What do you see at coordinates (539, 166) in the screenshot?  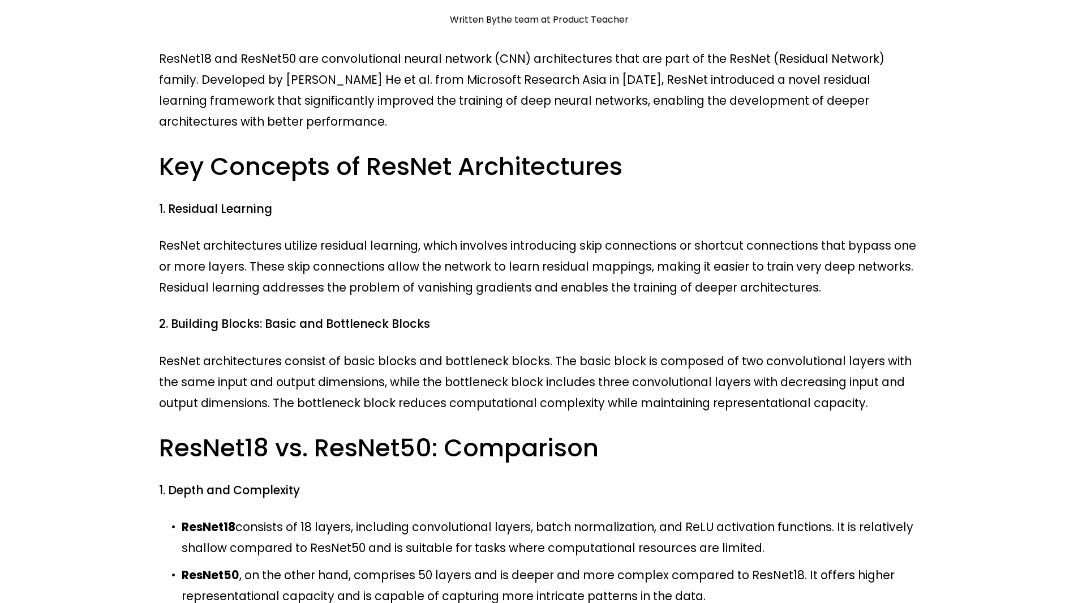 I see `h3: Key Concepts of ResNet Architectures` at bounding box center [539, 166].